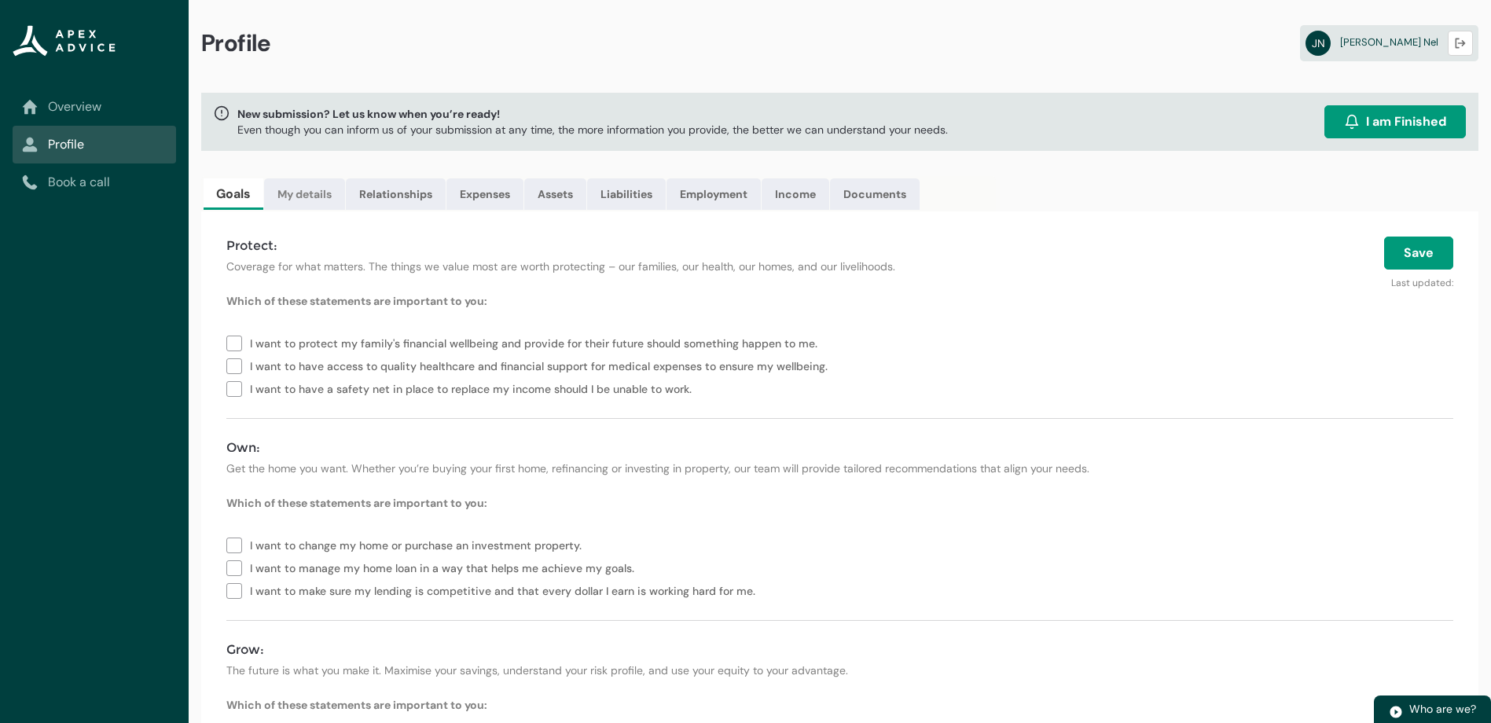 The image size is (1491, 723). I want to click on h4: Grow:, so click(839, 650).